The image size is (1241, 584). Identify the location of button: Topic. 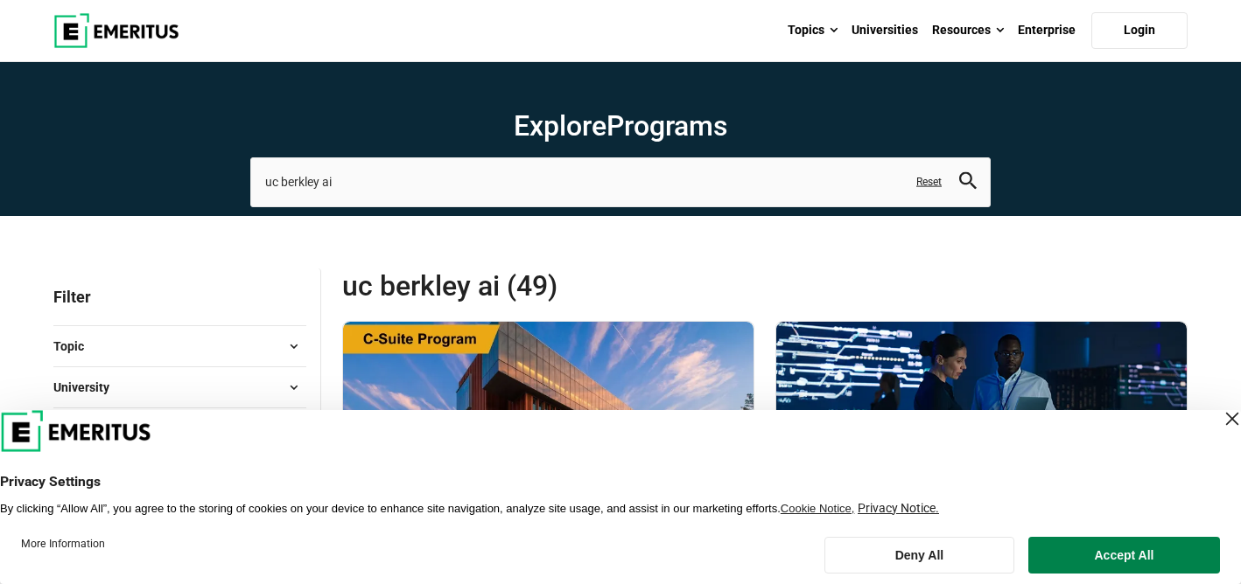
(179, 346).